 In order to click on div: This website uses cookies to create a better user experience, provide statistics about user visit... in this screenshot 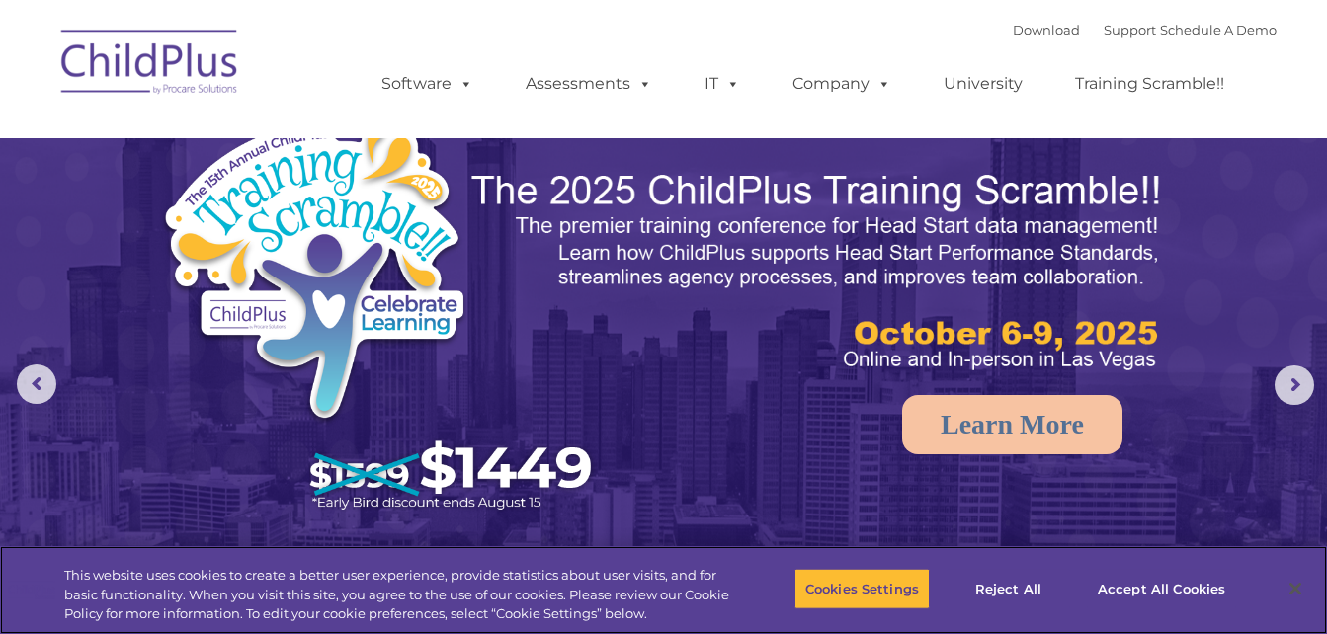, I will do `click(397, 595)`.